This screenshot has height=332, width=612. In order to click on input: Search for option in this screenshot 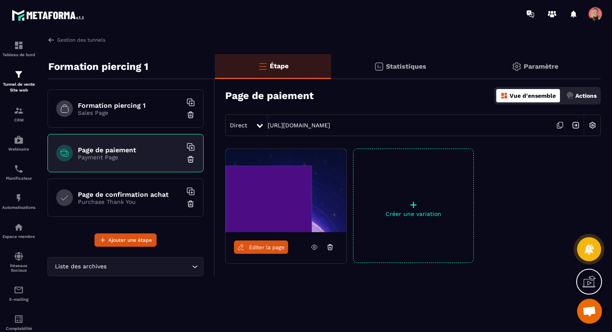, I will do `click(149, 267)`.